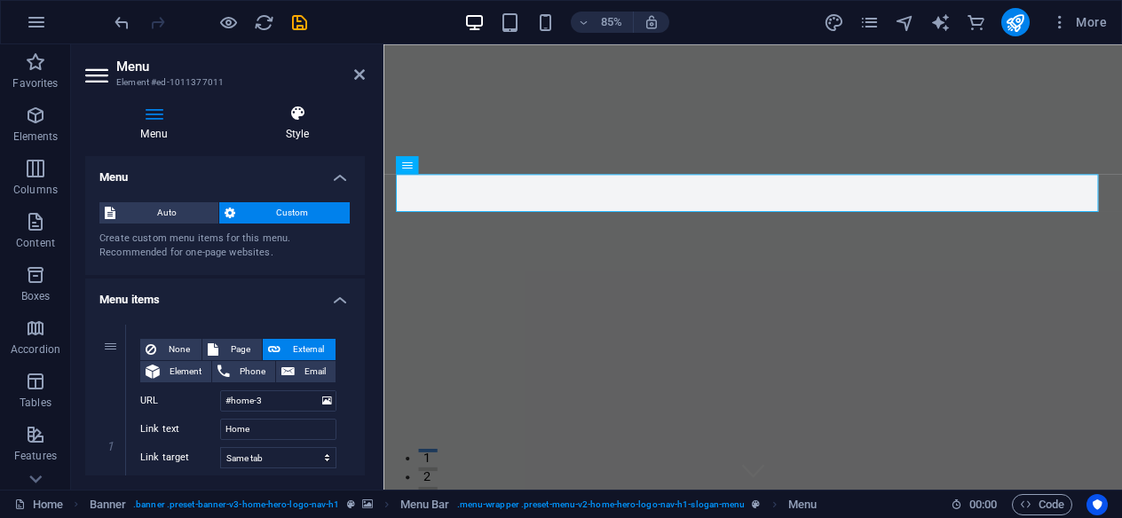 The height and width of the screenshot is (518, 1122). Describe the element at coordinates (453, 505) in the screenshot. I see `nav: breadcrumb` at that location.